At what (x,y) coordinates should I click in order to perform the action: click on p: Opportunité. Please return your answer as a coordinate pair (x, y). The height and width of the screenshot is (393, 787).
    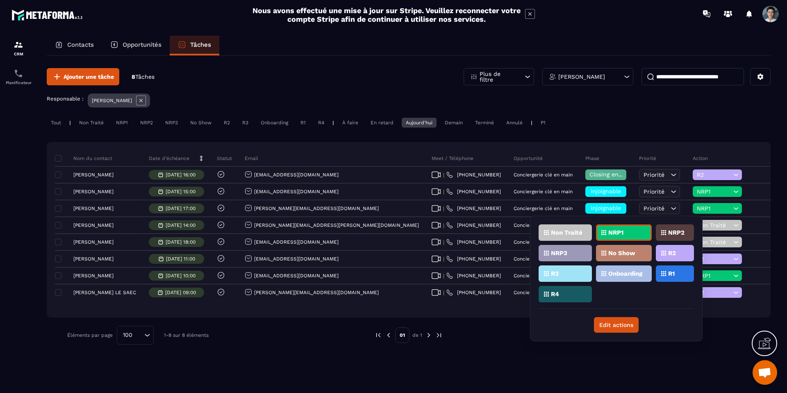
    Looking at the image, I should click on (528, 158).